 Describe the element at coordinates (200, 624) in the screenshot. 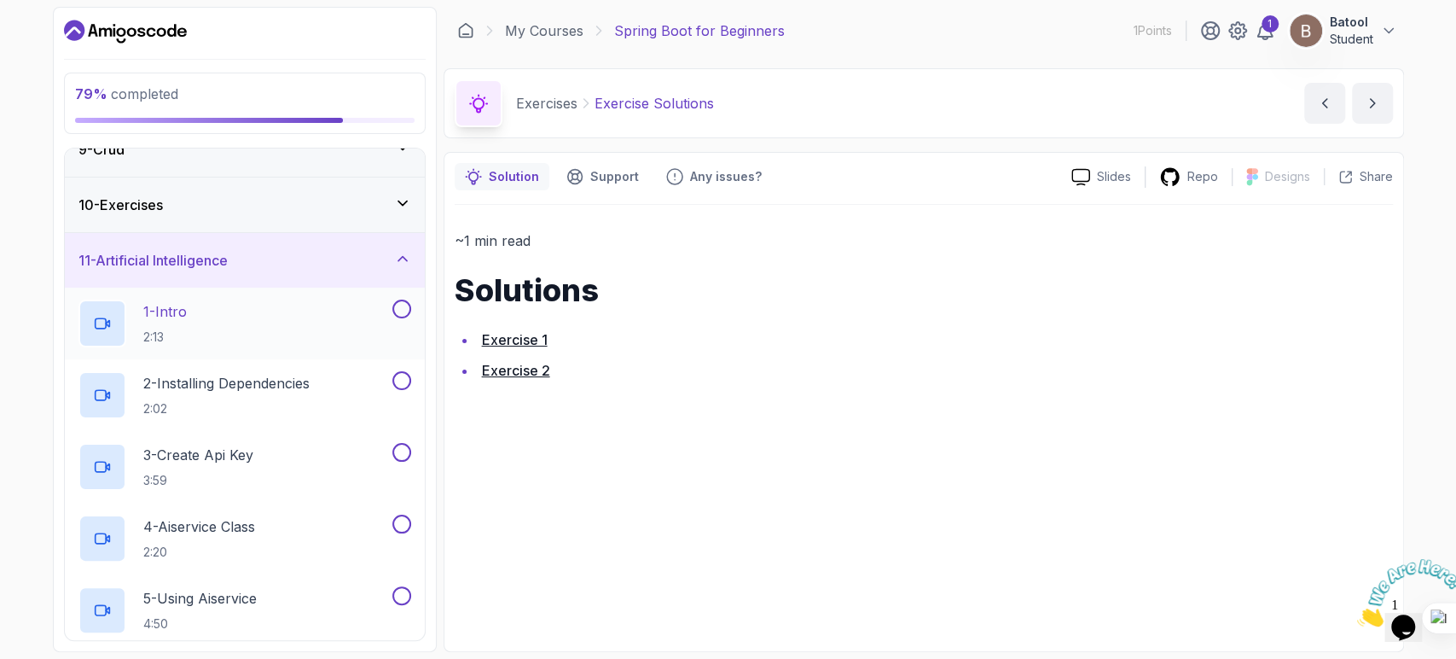

I see `p: 4:50` at that location.